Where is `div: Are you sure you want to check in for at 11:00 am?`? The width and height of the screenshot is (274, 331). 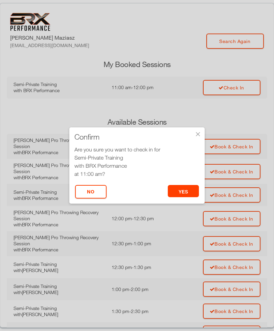 div: Are you sure you want to check in for at 11:00 am? is located at coordinates (137, 162).